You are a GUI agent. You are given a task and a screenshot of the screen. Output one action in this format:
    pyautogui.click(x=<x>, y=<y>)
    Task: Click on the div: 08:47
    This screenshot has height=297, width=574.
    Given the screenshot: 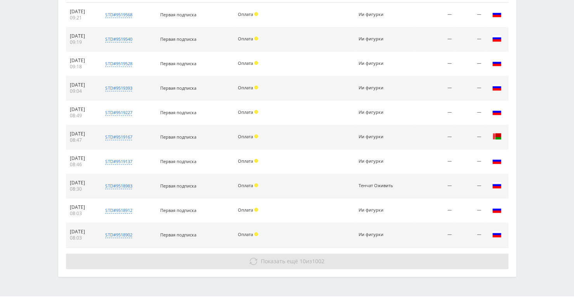 What is the action you would take?
    pyautogui.click(x=82, y=140)
    